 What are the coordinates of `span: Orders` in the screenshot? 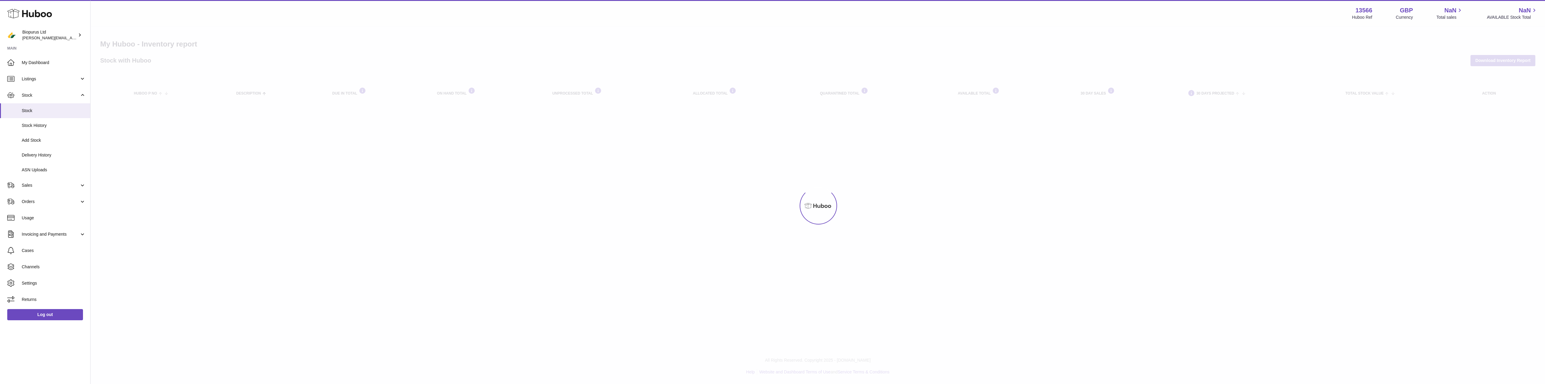 It's located at (50, 201).